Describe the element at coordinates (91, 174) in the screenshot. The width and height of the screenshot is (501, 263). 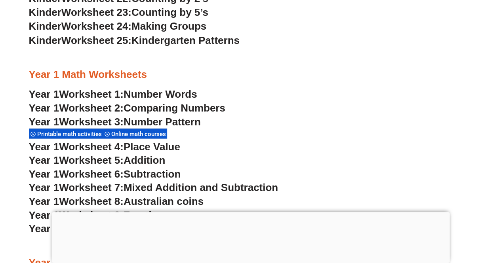
I see `span: Worksheet 6:` at that location.